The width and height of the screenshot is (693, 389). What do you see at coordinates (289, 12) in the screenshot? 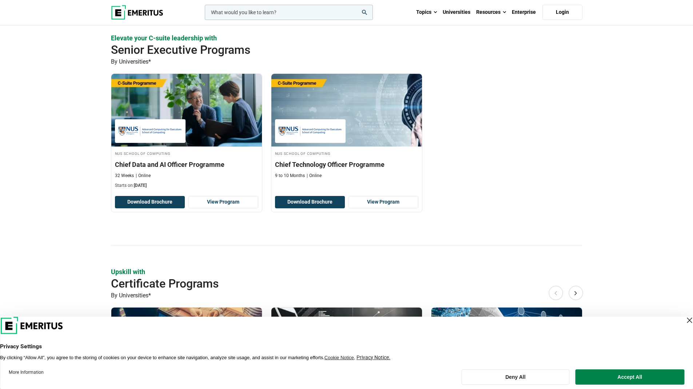
I see `input: woocommerce-product-search-field-0` at bounding box center [289, 12].